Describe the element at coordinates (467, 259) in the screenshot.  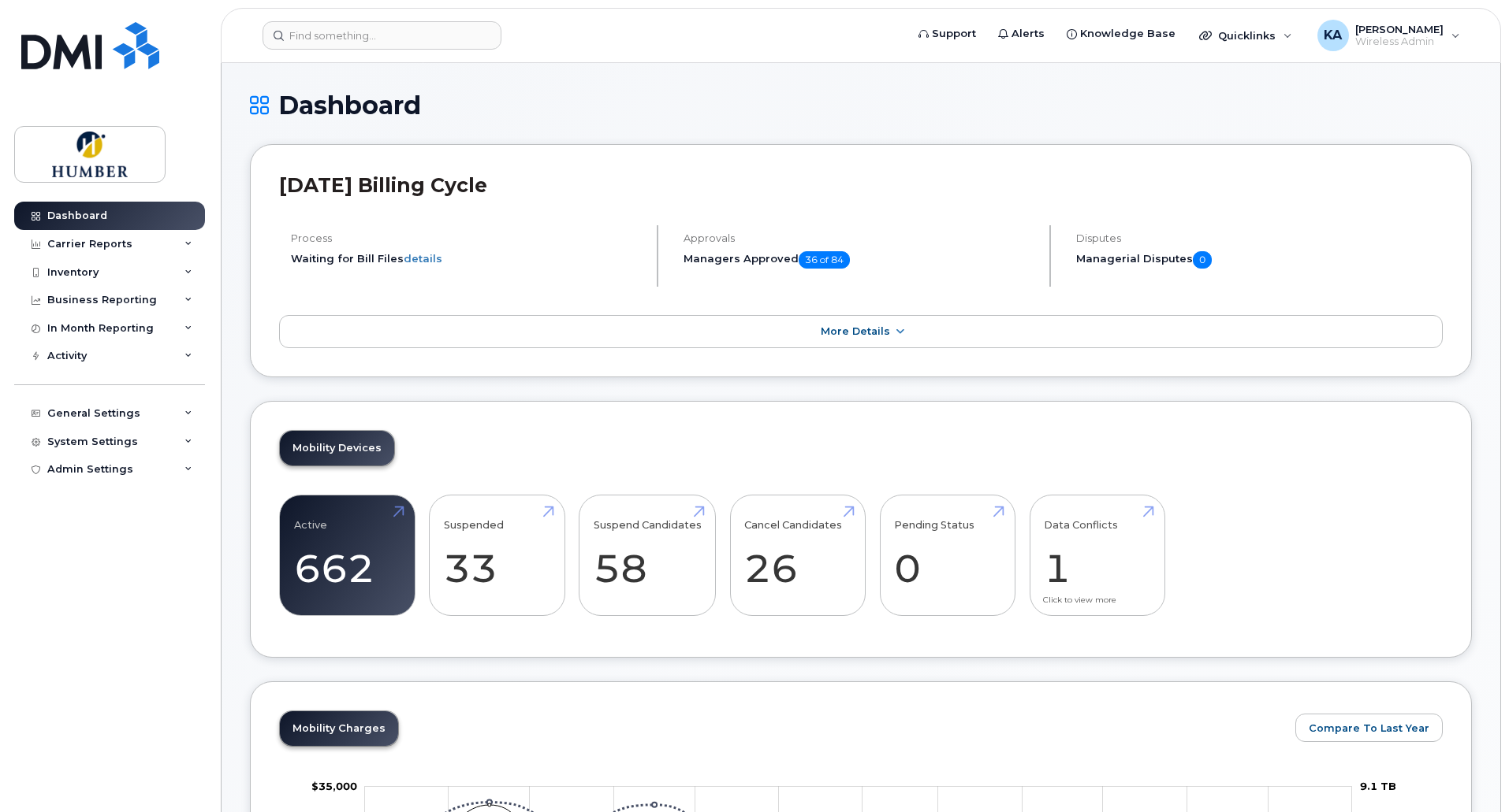
I see `li: Waiting for Bill Files` at that location.